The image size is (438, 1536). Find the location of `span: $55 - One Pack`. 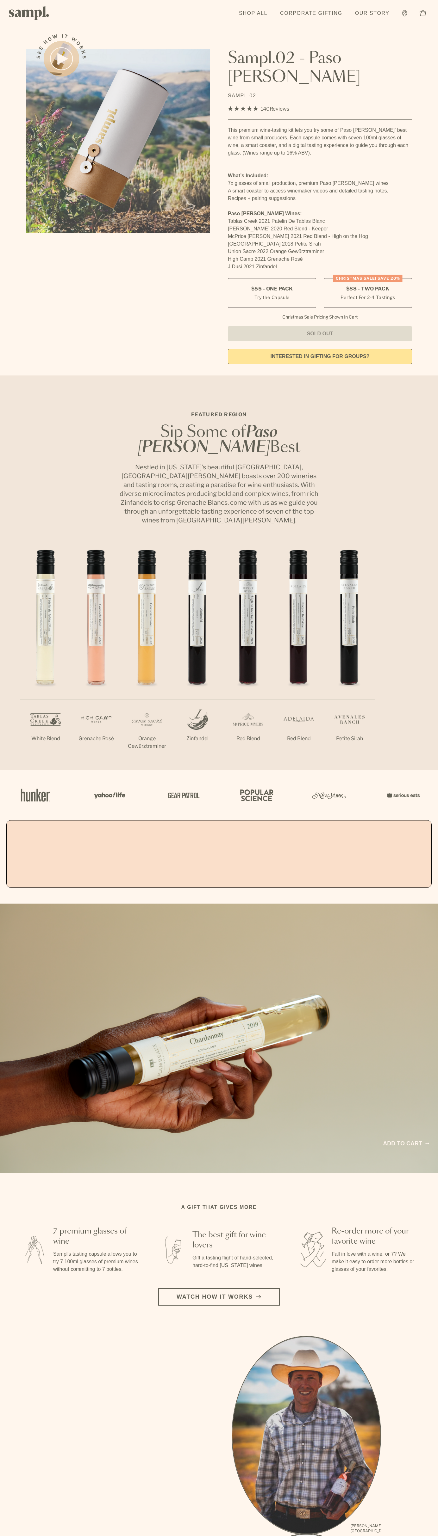

span: $55 - One Pack is located at coordinates (272, 289).